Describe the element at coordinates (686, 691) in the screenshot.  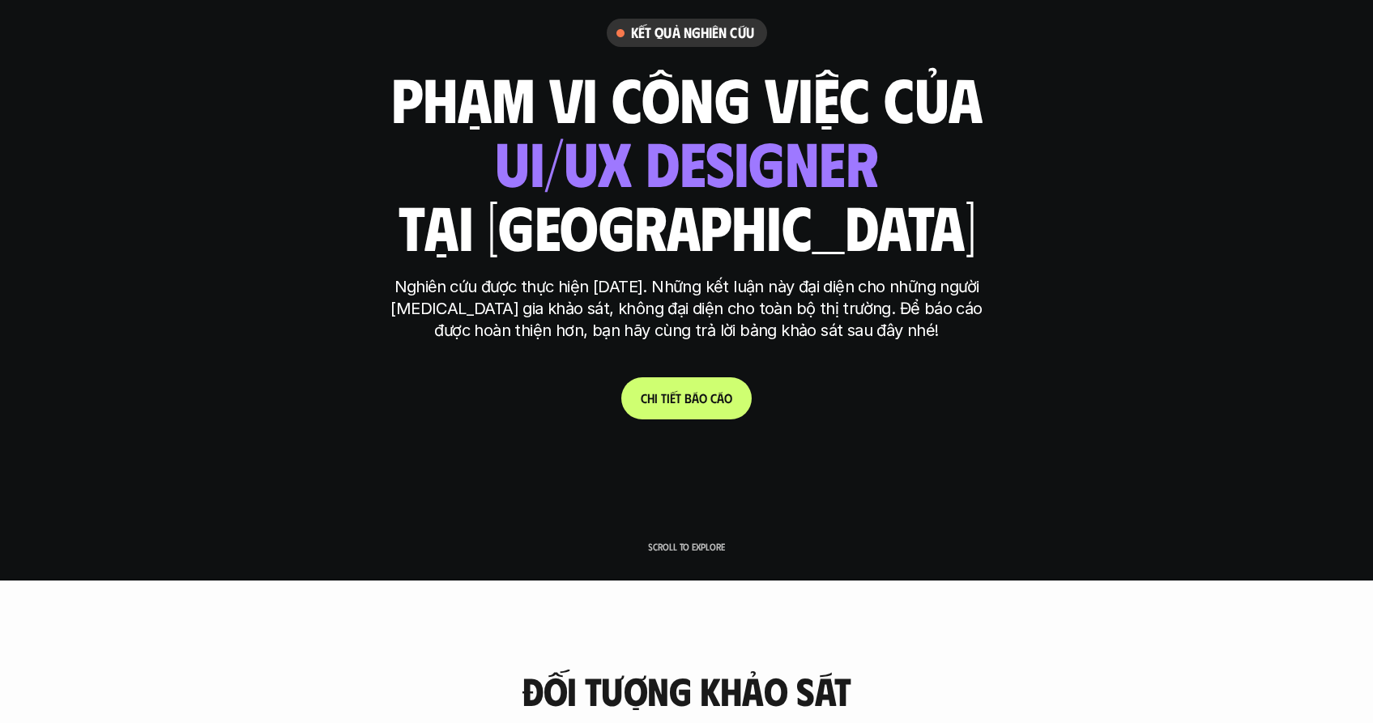
I see `h3: Đối tượng khảo sát` at that location.